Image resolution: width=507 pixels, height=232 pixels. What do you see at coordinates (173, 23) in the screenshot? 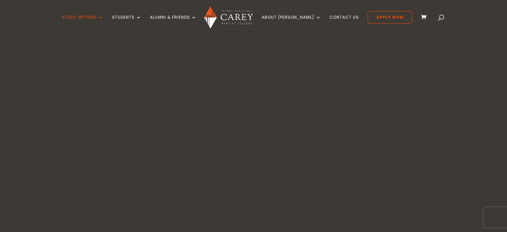
I see `a: Alumni & Friends` at bounding box center [173, 23].